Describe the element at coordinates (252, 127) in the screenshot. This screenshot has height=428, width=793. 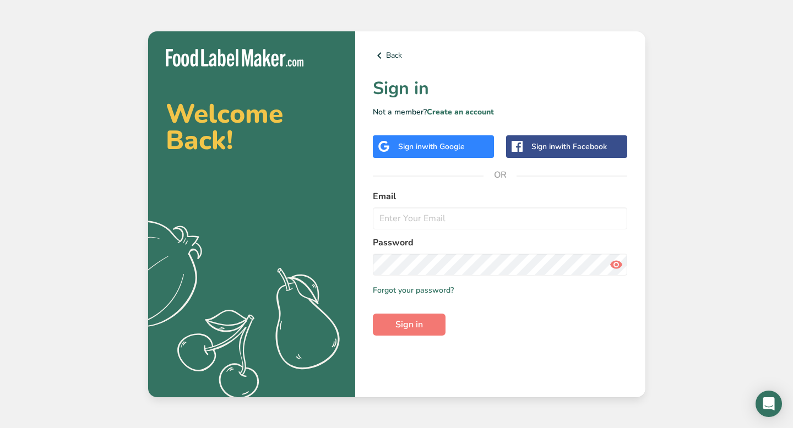
I see `h2: Welcome Back!` at that location.